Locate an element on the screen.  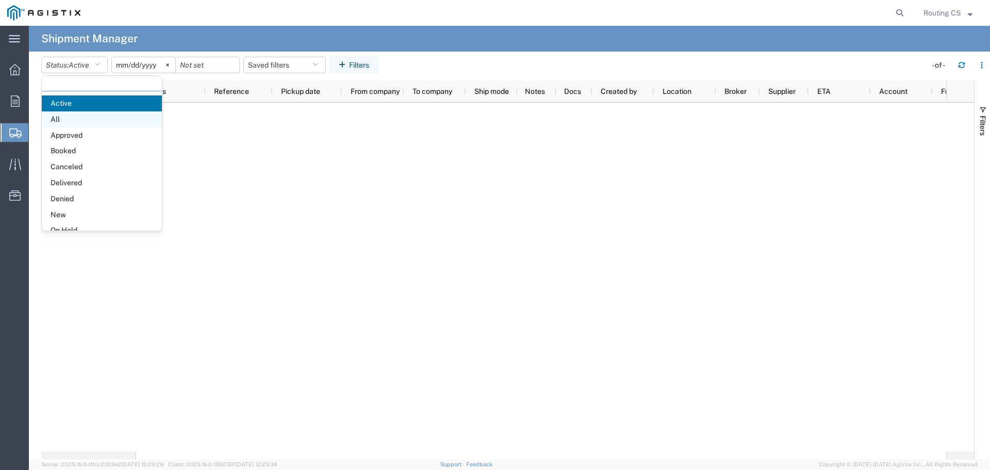
a: Feedback is located at coordinates (479, 464).